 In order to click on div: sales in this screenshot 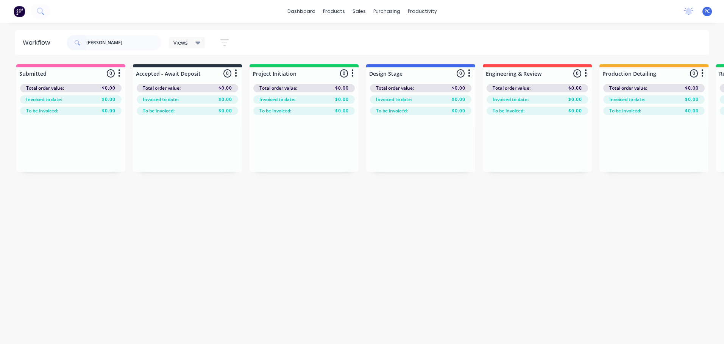, I will do `click(359, 11)`.